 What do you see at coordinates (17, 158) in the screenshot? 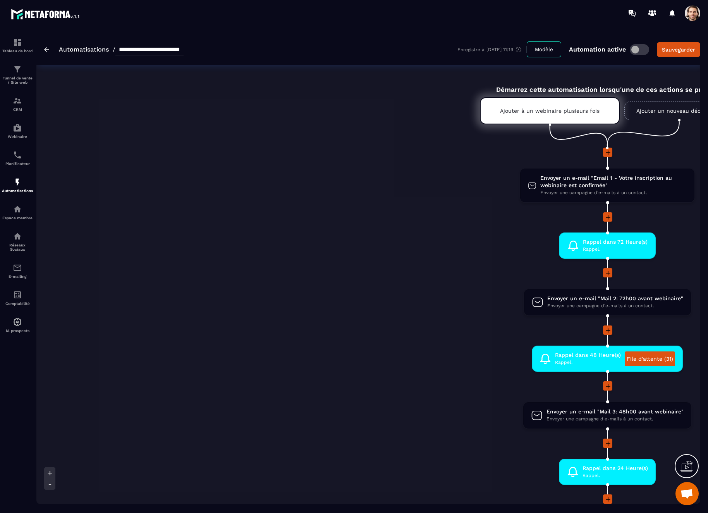
I see `a: schedulerschedulerPlanificateur` at bounding box center [17, 158].